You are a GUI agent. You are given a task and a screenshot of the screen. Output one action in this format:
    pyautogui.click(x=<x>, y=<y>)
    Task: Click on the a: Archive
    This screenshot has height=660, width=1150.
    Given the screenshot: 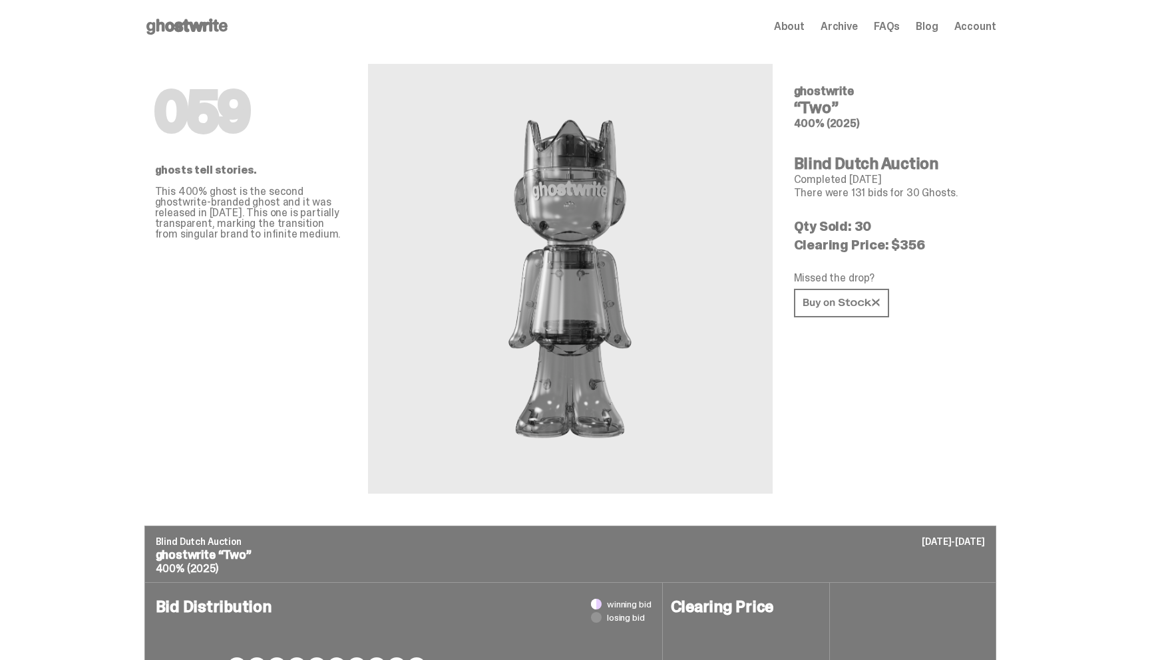 What is the action you would take?
    pyautogui.click(x=839, y=27)
    